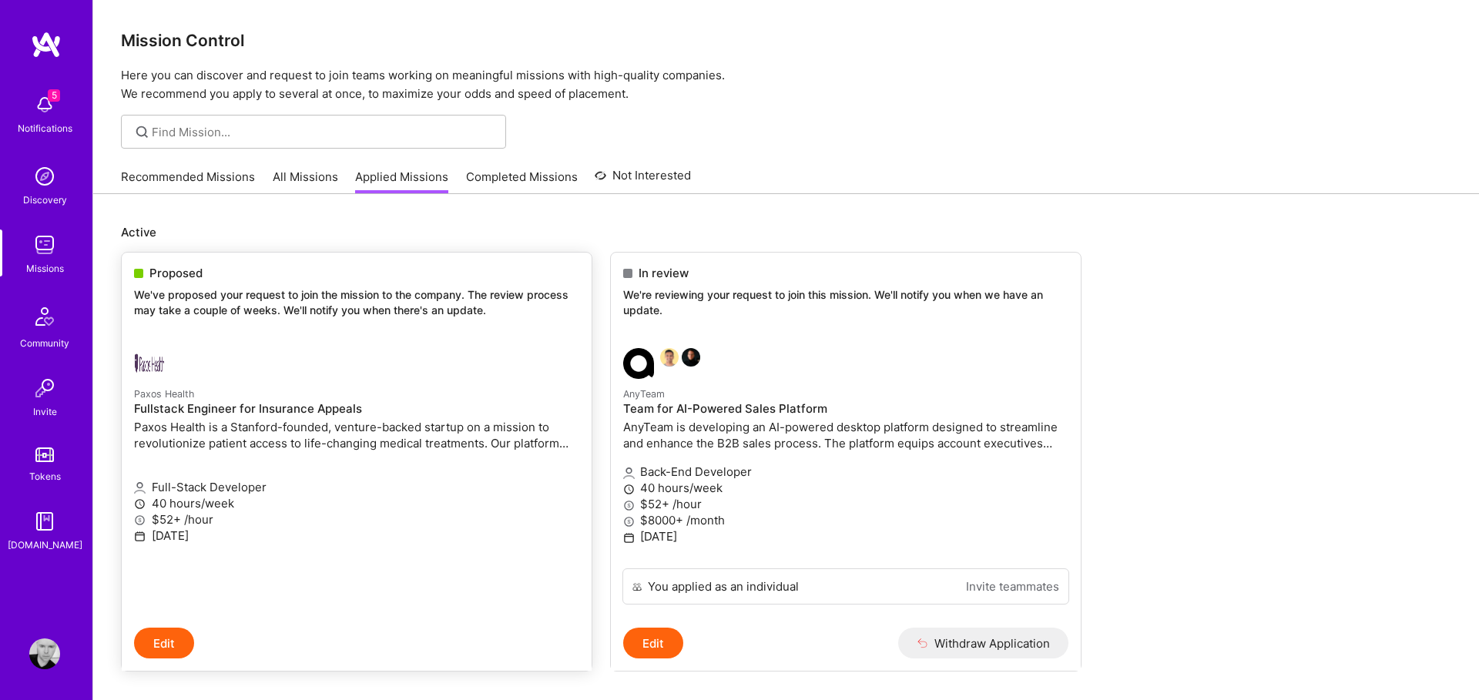 This screenshot has width=1479, height=700. I want to click on div: Community, so click(45, 343).